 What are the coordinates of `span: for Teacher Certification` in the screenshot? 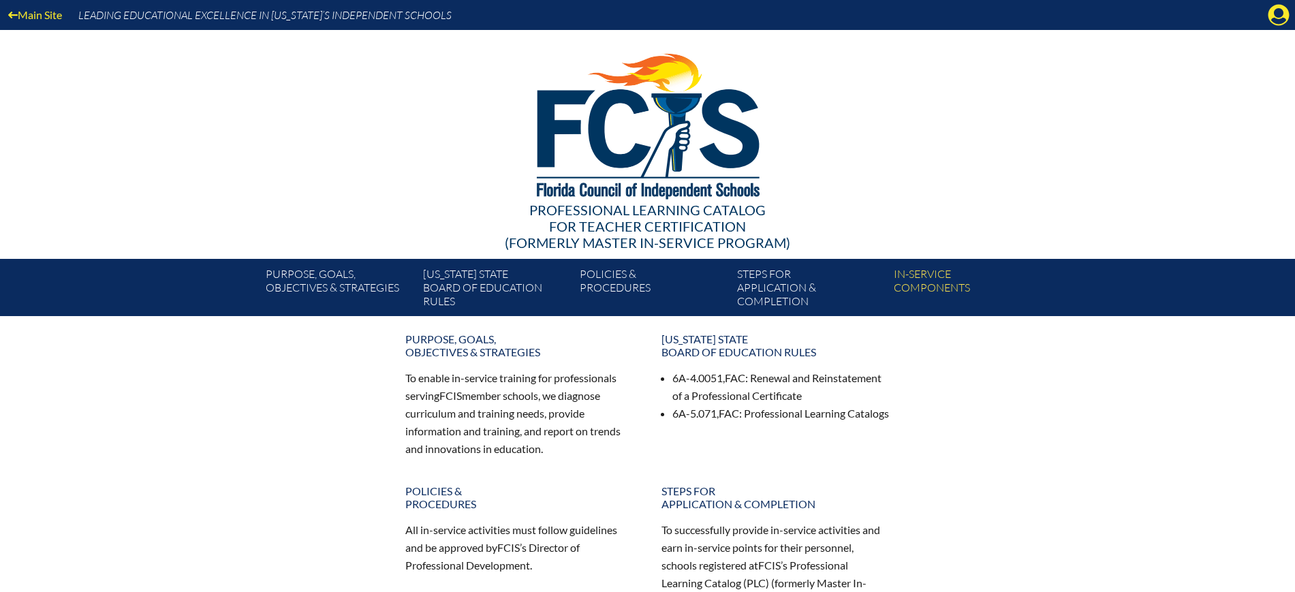 It's located at (647, 226).